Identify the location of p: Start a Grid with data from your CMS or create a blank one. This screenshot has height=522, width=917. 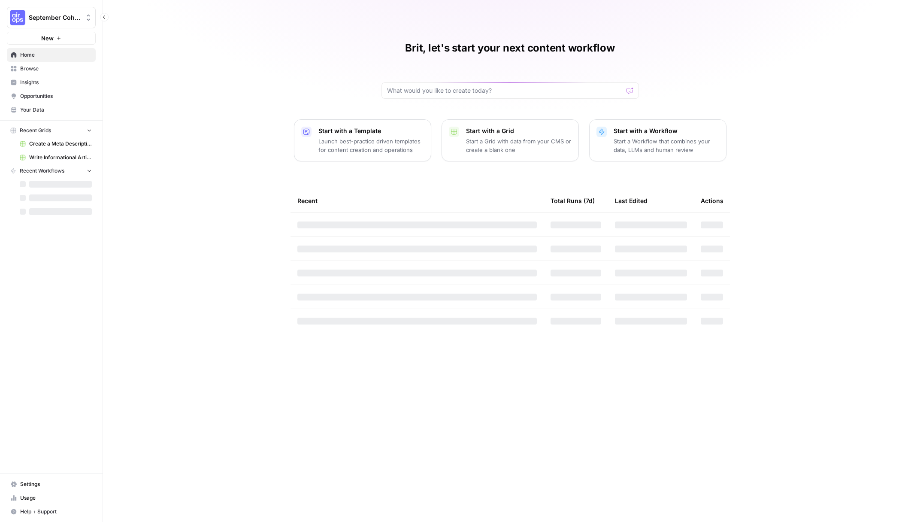
(519, 145).